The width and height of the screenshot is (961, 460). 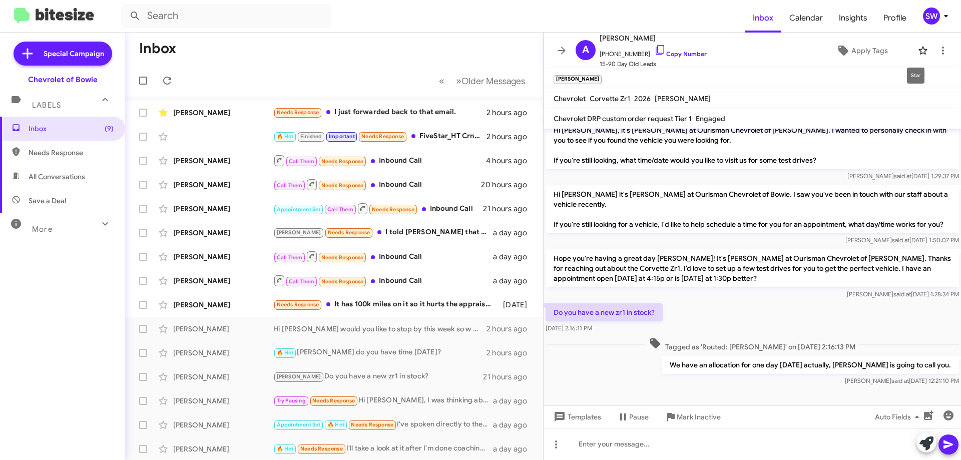 I want to click on button: Pause, so click(x=633, y=417).